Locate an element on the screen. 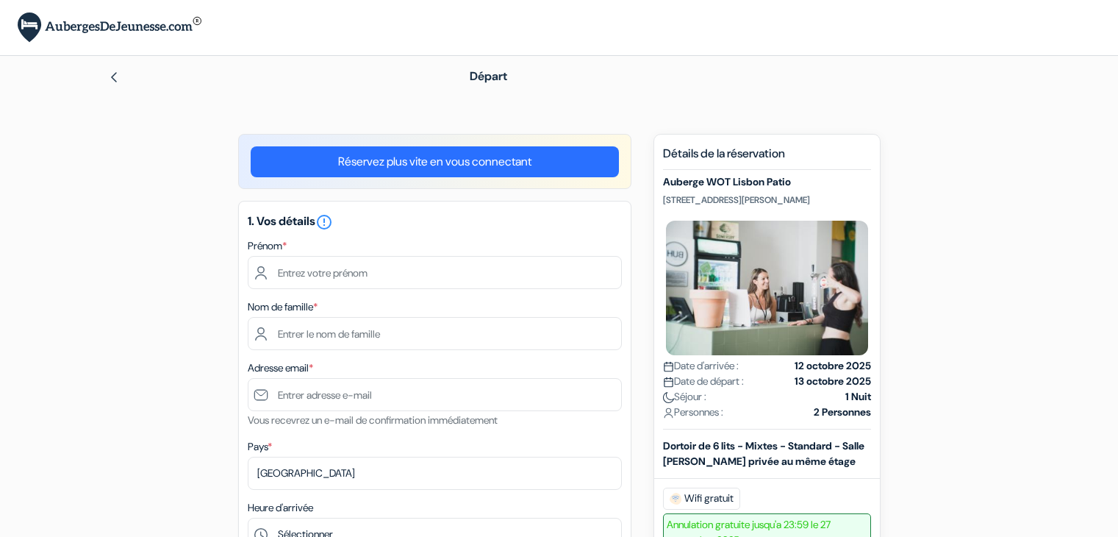 This screenshot has width=1118, height=537. span: Date de départ : is located at coordinates (703, 381).